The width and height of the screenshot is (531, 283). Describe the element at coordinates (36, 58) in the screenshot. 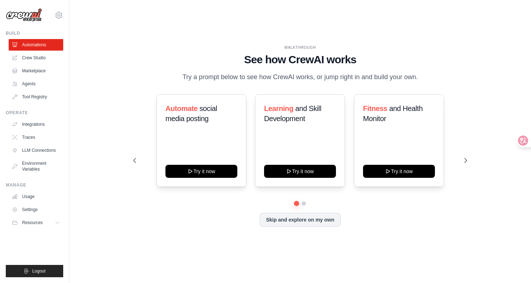

I see `a: Crew Studio` at that location.